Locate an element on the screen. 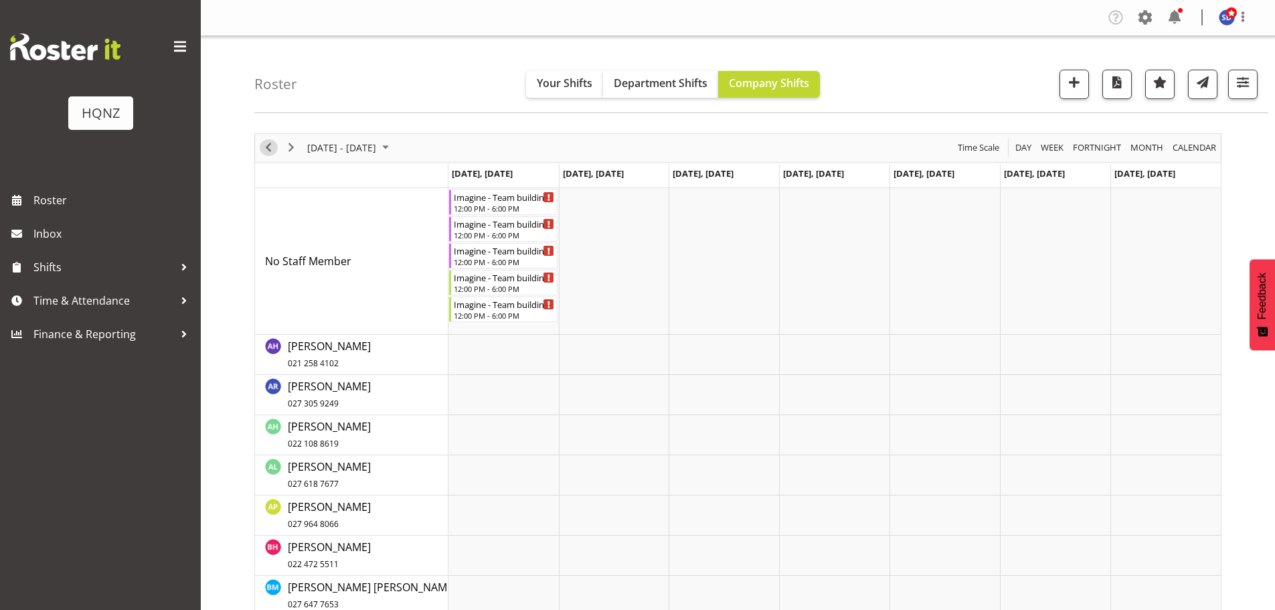 Image resolution: width=1275 pixels, height=610 pixels. span: 027 647 7653 is located at coordinates (313, 604).